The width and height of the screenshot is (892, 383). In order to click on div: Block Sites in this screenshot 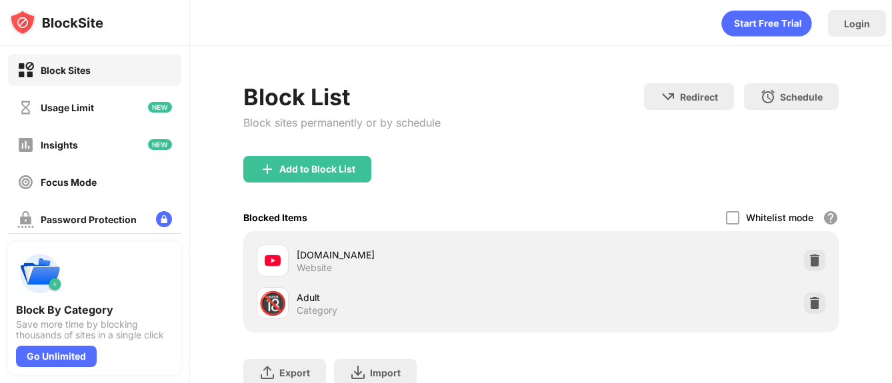, I will do `click(65, 70)`.